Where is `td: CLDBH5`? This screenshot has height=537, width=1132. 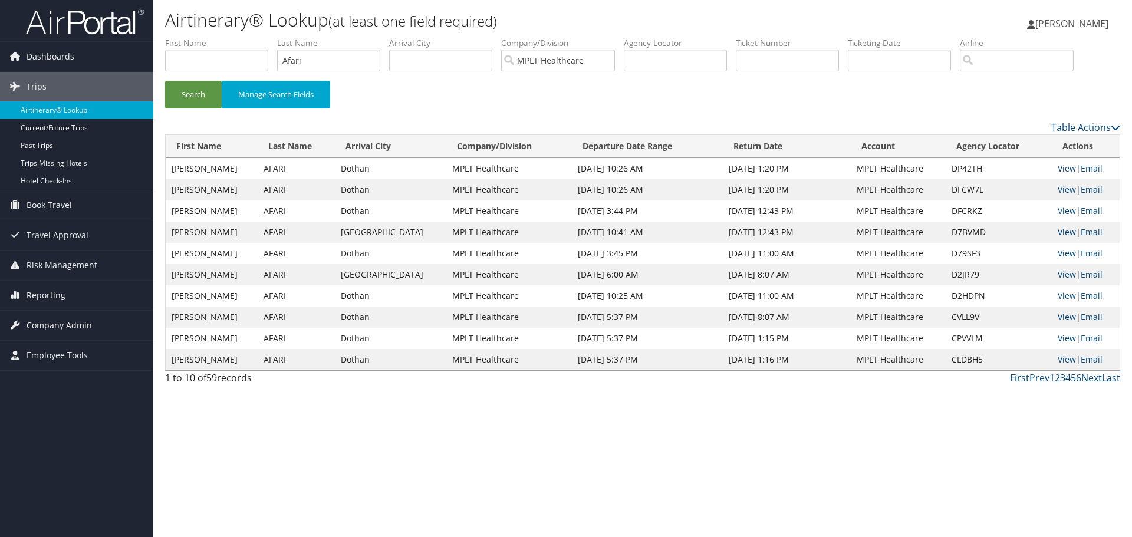 td: CLDBH5 is located at coordinates (998, 360).